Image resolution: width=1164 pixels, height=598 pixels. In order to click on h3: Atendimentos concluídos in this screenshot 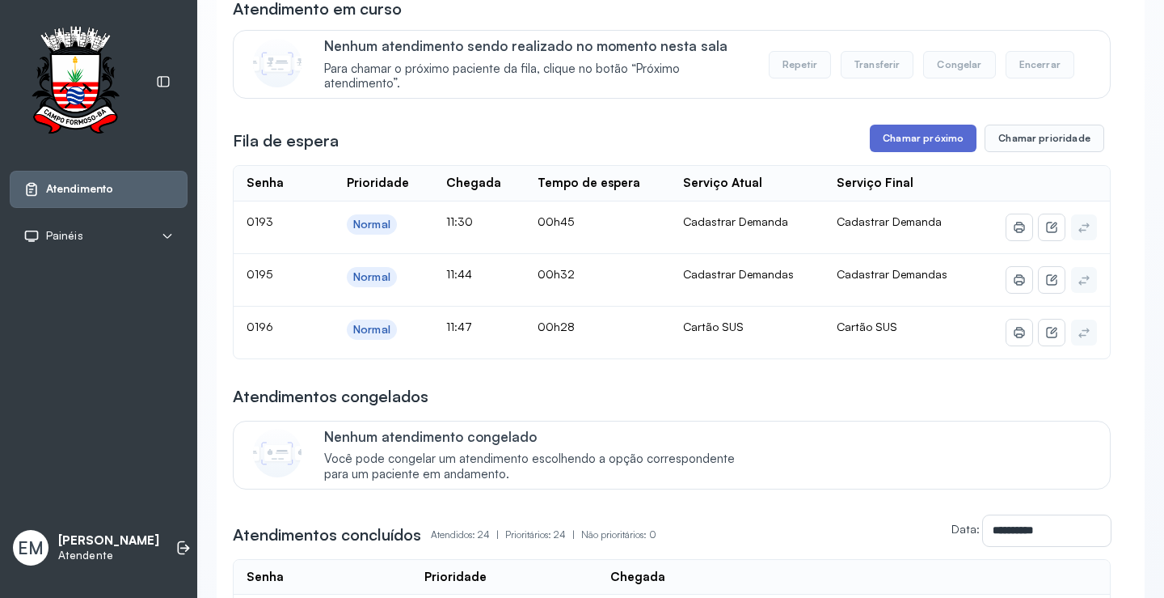, I will do `click(327, 534)`.